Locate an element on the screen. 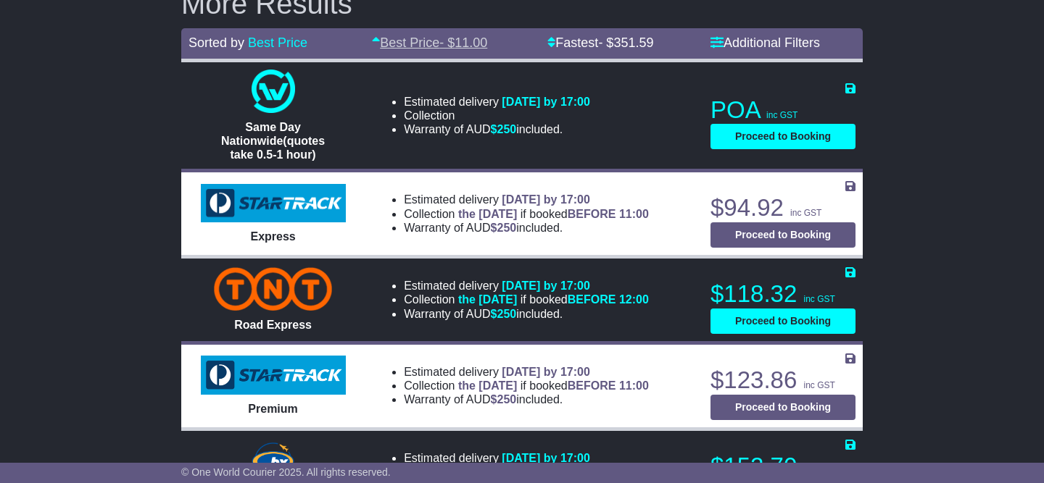  span: Express is located at coordinates (272, 236).